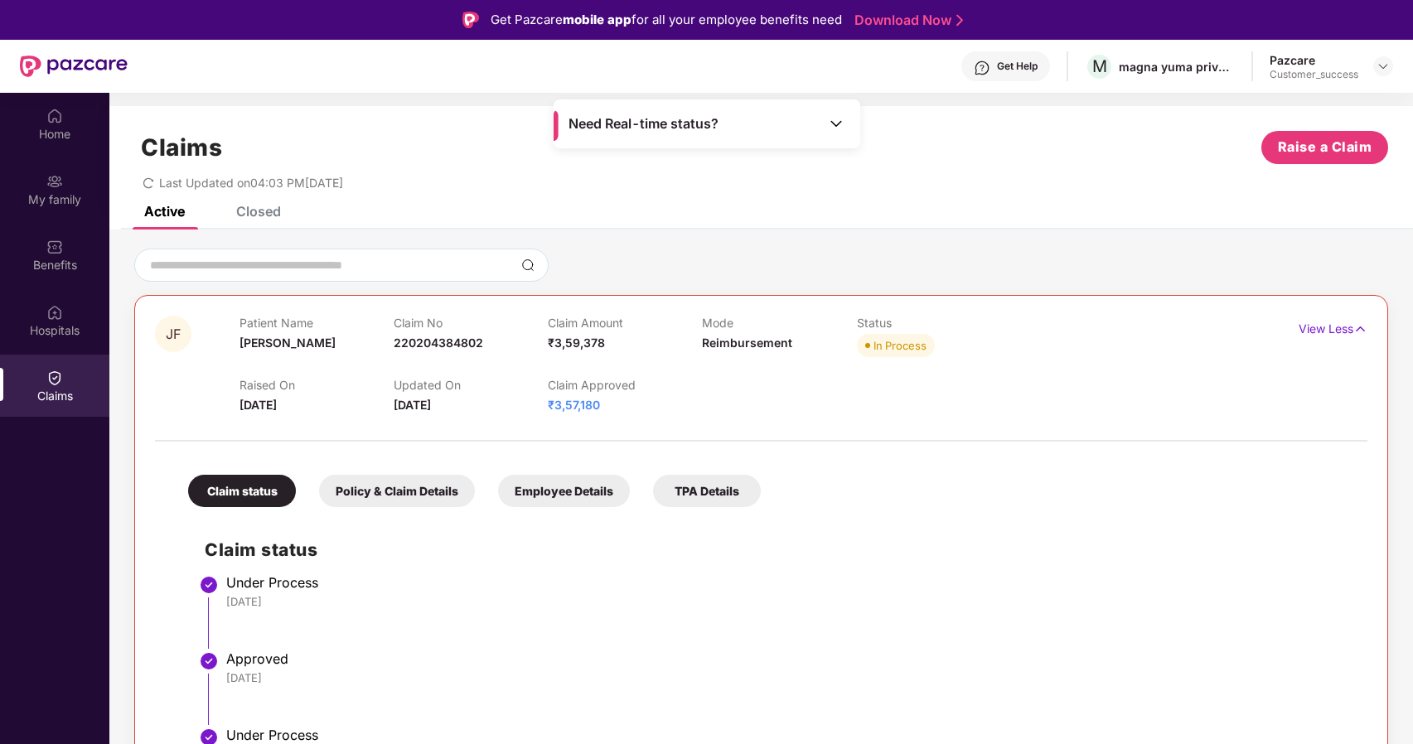 The height and width of the screenshot is (744, 1413). I want to click on span: Reimbursement, so click(747, 342).